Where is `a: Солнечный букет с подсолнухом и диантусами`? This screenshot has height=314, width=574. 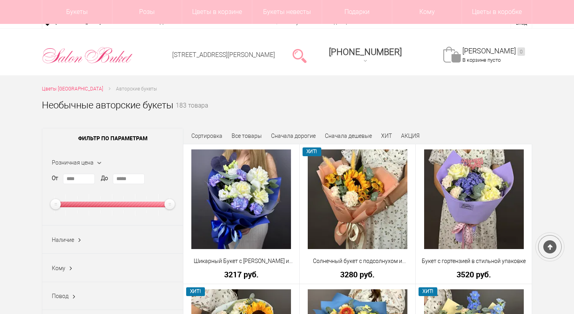 a: Солнечный букет с подсолнухом и диантусами is located at coordinates (357, 261).